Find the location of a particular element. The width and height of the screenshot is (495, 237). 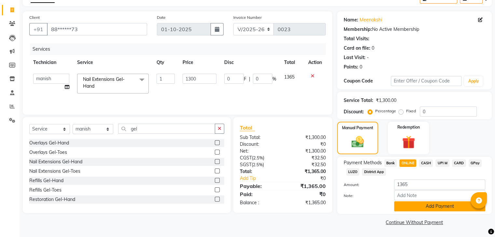

span: CARD is located at coordinates (459, 163).